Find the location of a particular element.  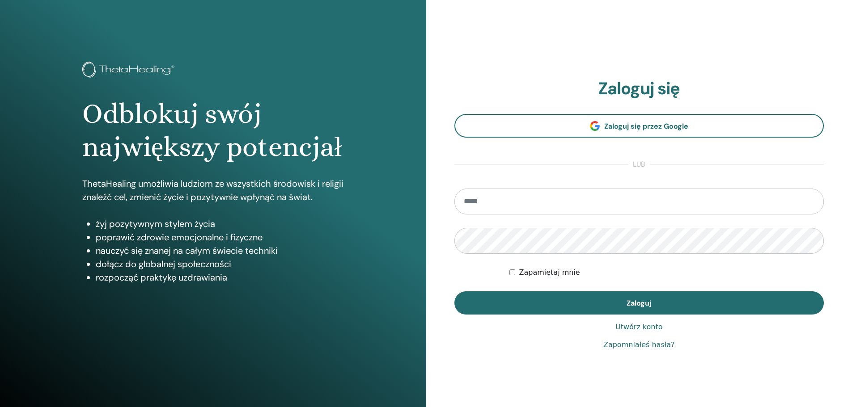

span: lub is located at coordinates (639, 165).